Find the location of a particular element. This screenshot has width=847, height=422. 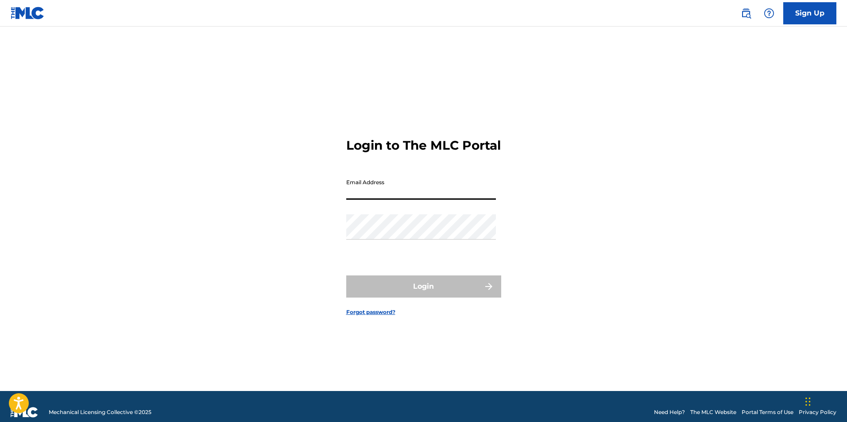

img: help is located at coordinates (769, 13).